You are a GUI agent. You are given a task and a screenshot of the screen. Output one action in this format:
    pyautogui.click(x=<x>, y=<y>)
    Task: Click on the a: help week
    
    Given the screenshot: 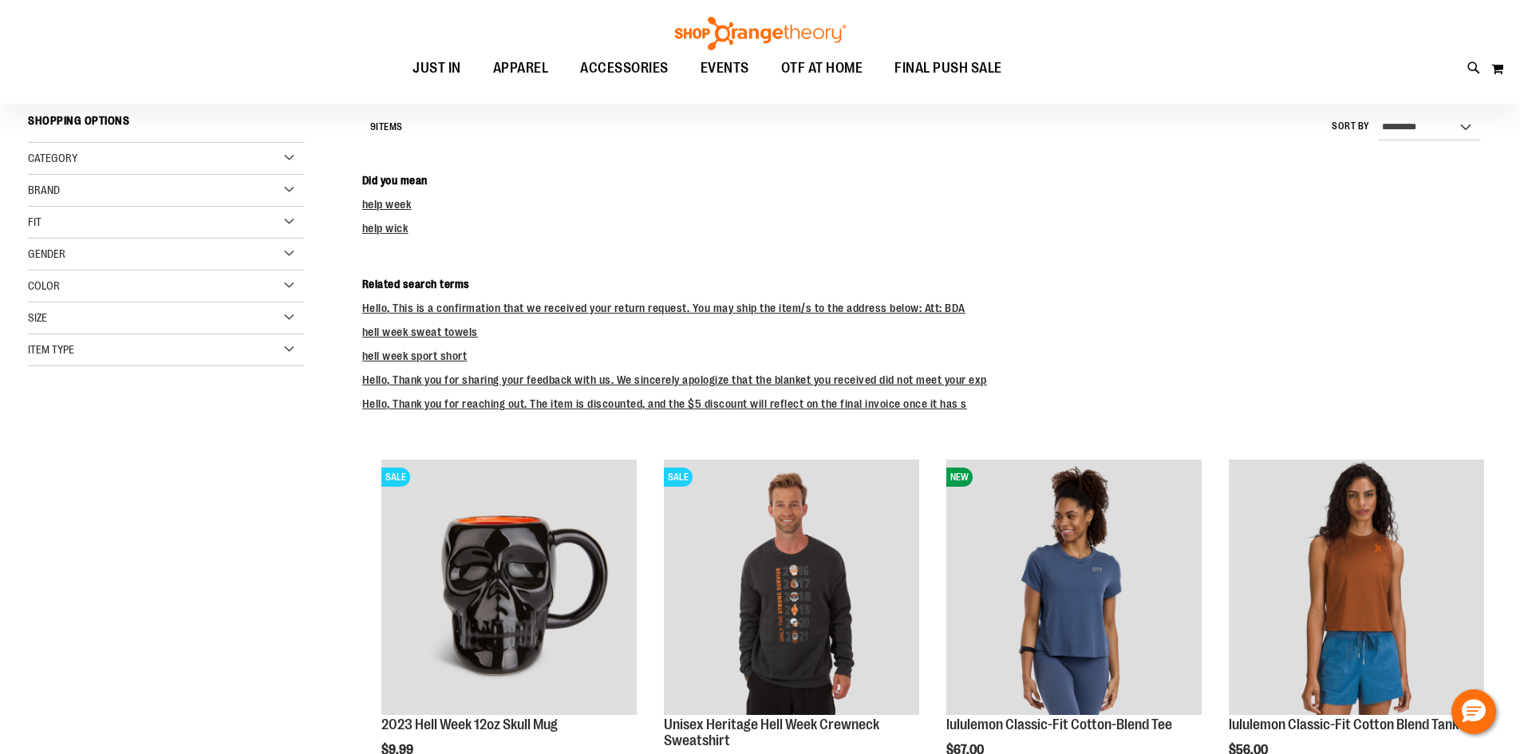 What is the action you would take?
    pyautogui.click(x=387, y=204)
    